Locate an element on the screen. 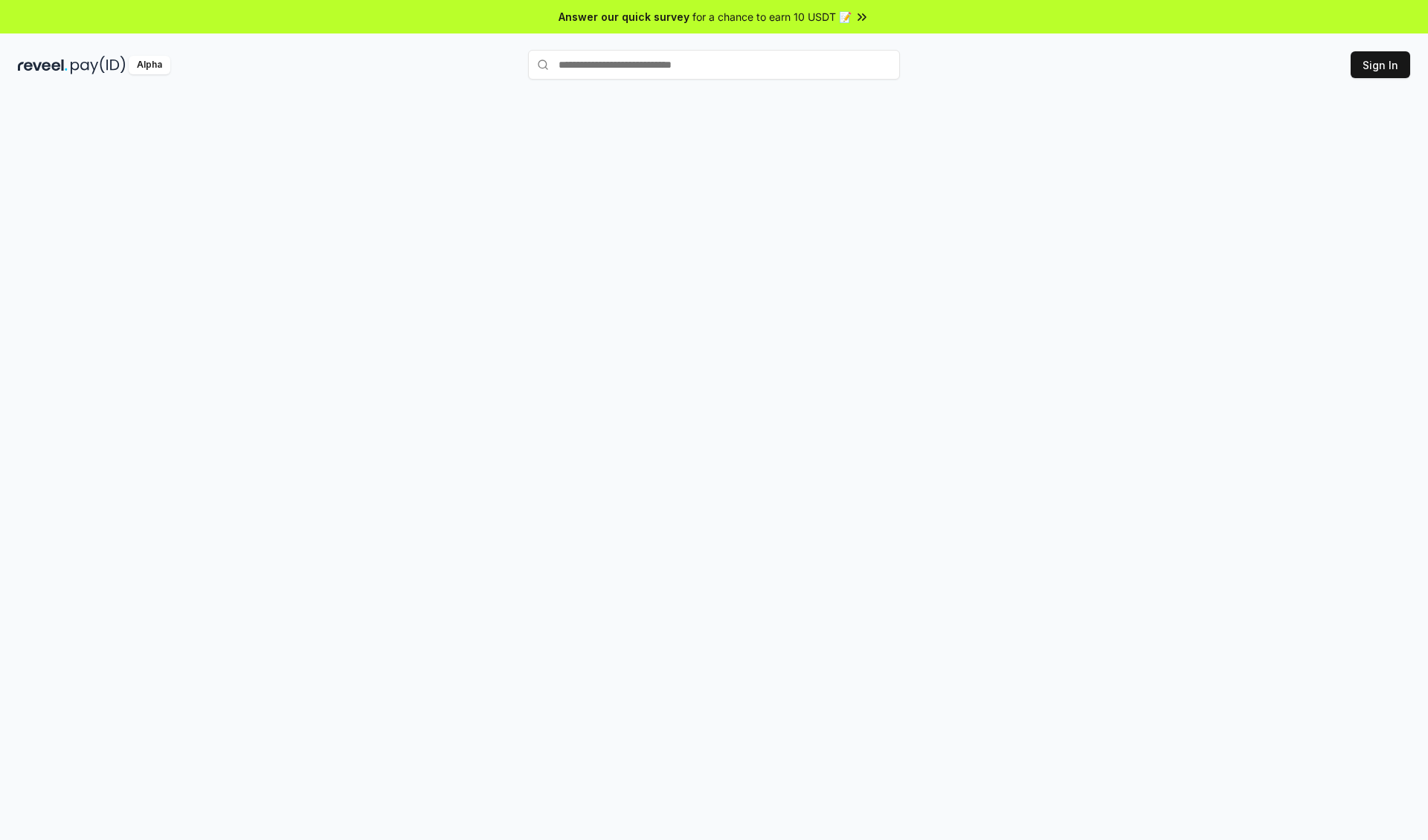 This screenshot has width=1428, height=840. button: Sign In is located at coordinates (1381, 65).